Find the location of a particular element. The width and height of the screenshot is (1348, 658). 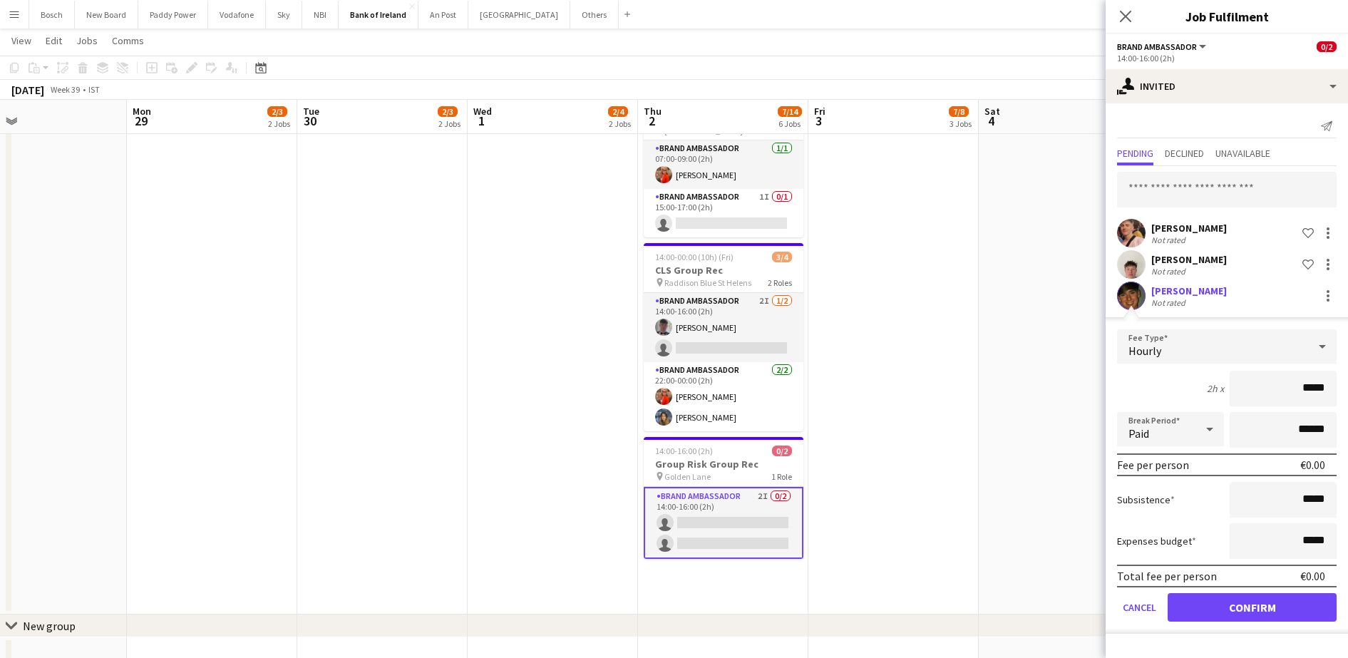

a: View is located at coordinates (21, 41).